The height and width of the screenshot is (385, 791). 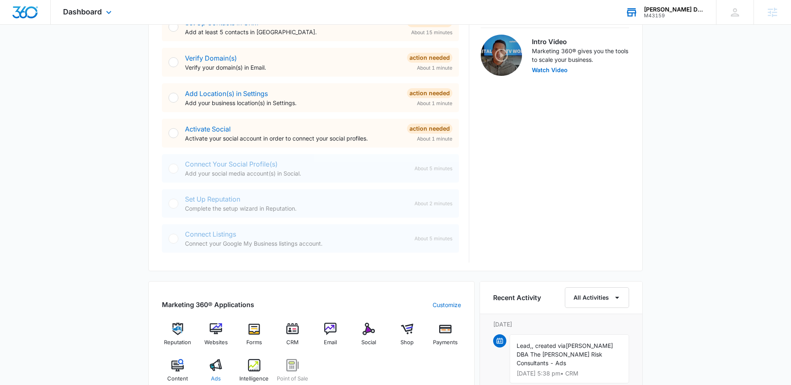 I want to click on span: About 15 minutes, so click(x=432, y=33).